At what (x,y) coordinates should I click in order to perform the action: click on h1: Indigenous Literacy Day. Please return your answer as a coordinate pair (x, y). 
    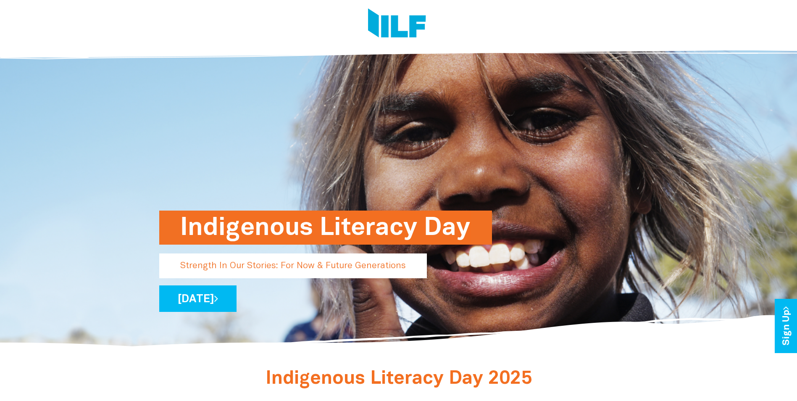
    Looking at the image, I should click on (326, 227).